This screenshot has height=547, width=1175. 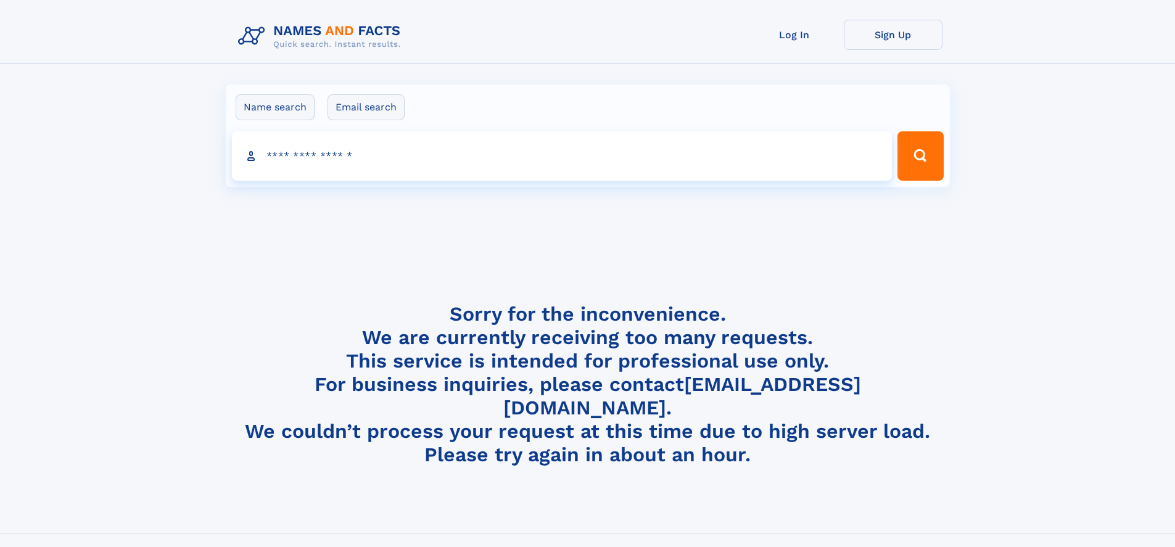 What do you see at coordinates (562, 156) in the screenshot?
I see `input: search input` at bounding box center [562, 156].